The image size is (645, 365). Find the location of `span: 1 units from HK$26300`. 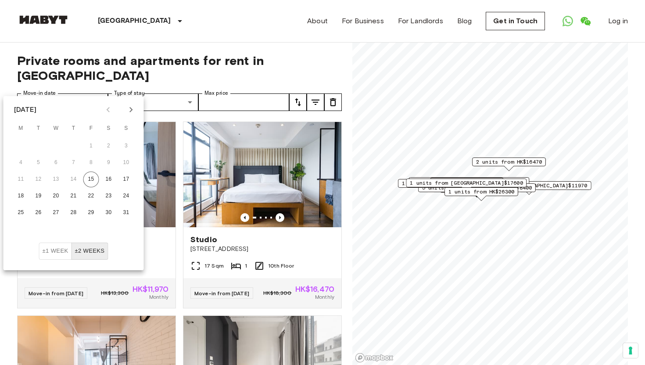

span: 1 units from HK$26300 is located at coordinates (481, 192).